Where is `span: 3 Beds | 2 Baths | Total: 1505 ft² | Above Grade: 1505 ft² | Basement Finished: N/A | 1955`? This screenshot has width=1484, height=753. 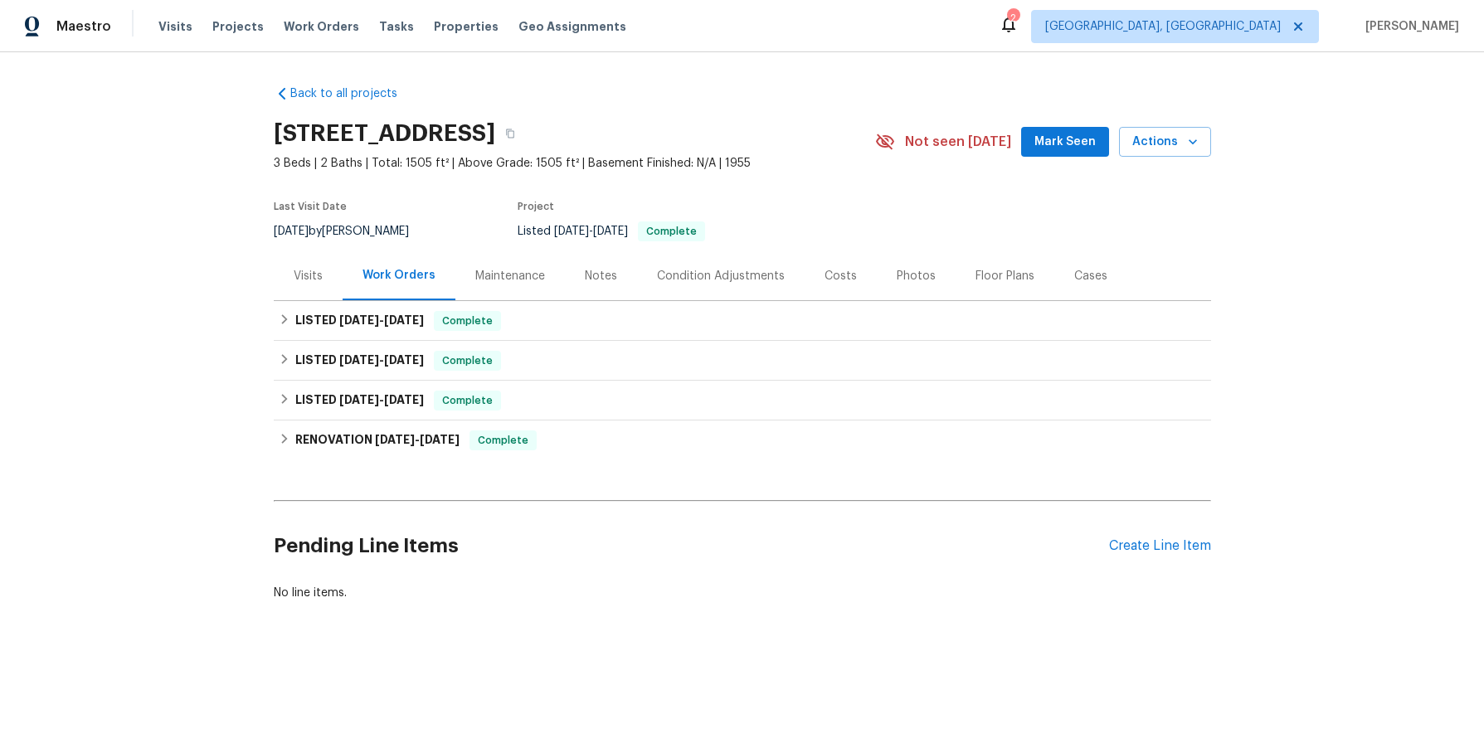 span: 3 Beds | 2 Baths | Total: 1505 ft² | Above Grade: 1505 ft² | Basement Finished: N/A | 1955 is located at coordinates (574, 163).